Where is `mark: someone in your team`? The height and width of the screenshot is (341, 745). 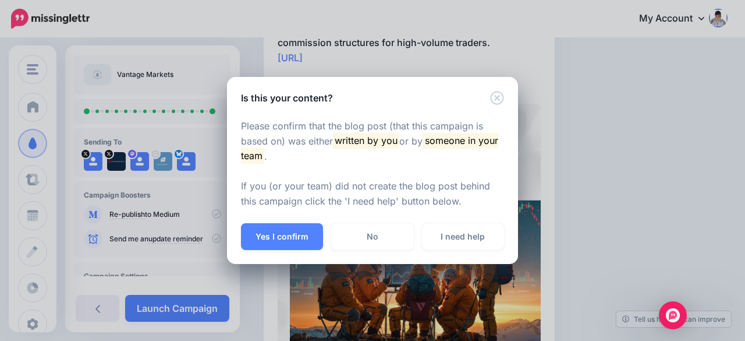 mark: someone in your team is located at coordinates (370, 148).